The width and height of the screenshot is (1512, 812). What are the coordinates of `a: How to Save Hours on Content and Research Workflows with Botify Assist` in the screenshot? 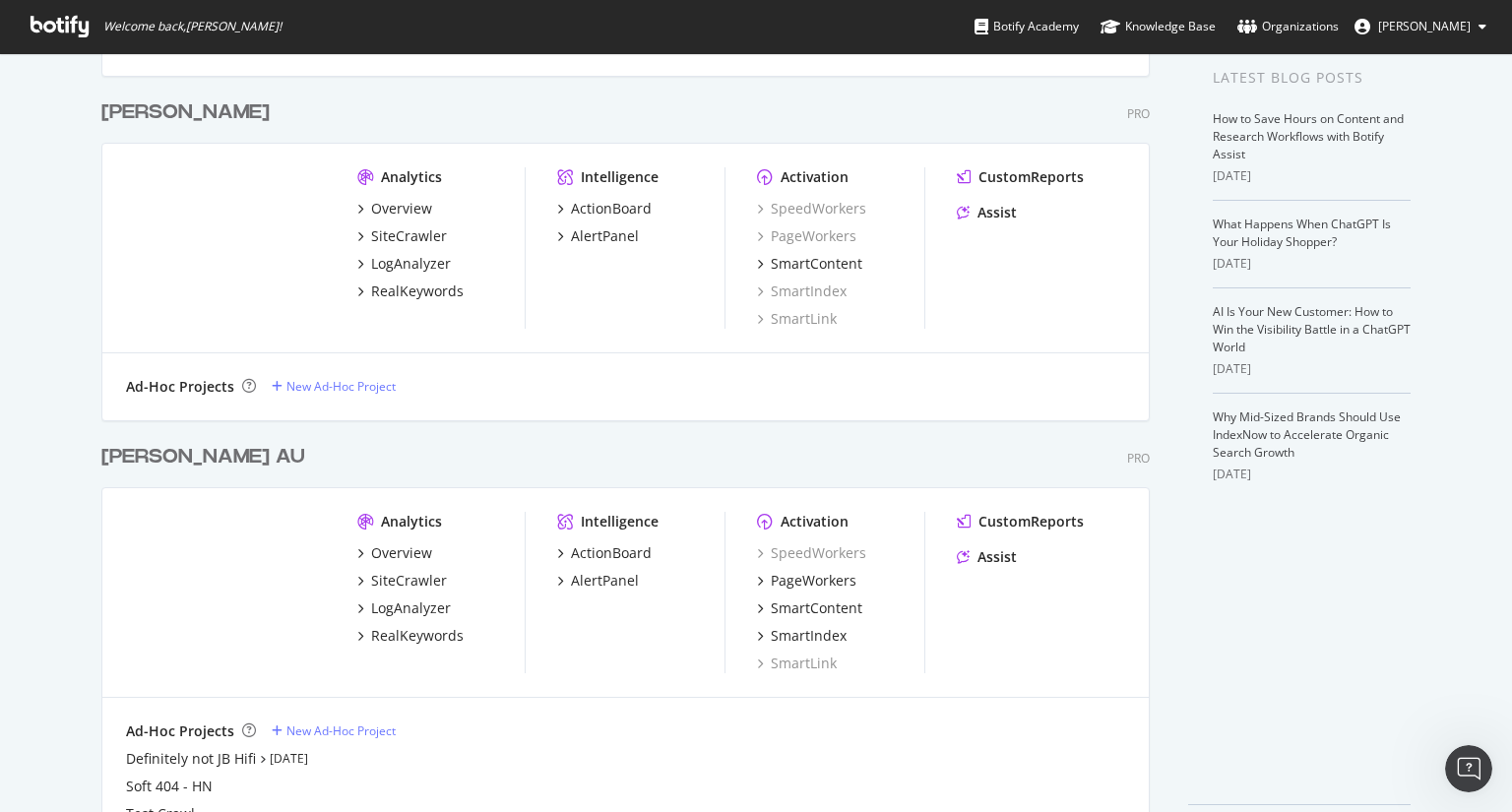 It's located at (1309, 136).